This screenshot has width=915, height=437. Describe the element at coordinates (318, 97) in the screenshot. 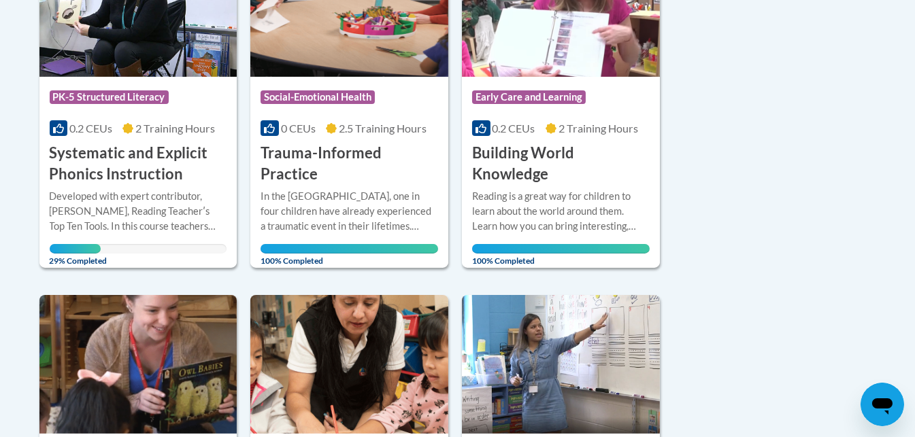

I see `span: Social-Emotional Health` at that location.